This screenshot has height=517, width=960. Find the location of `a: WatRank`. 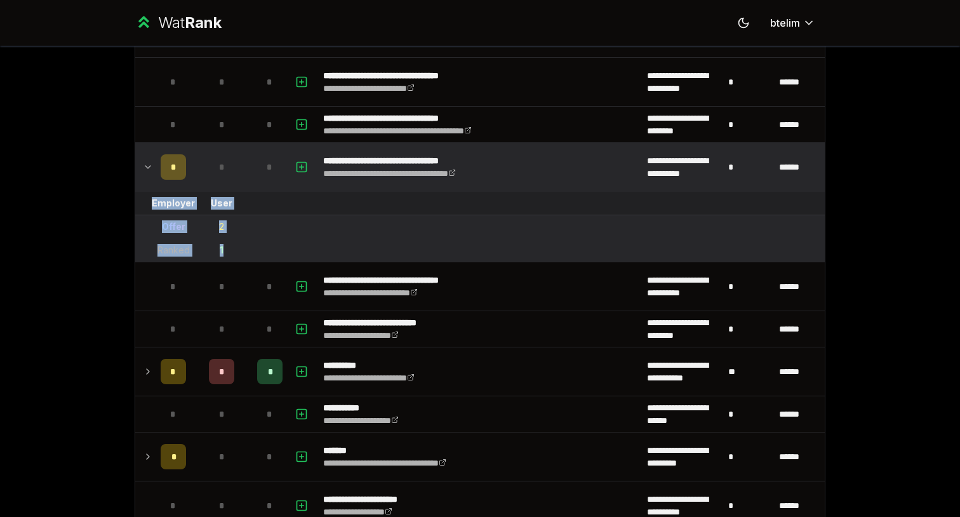

a: WatRank is located at coordinates (178, 23).